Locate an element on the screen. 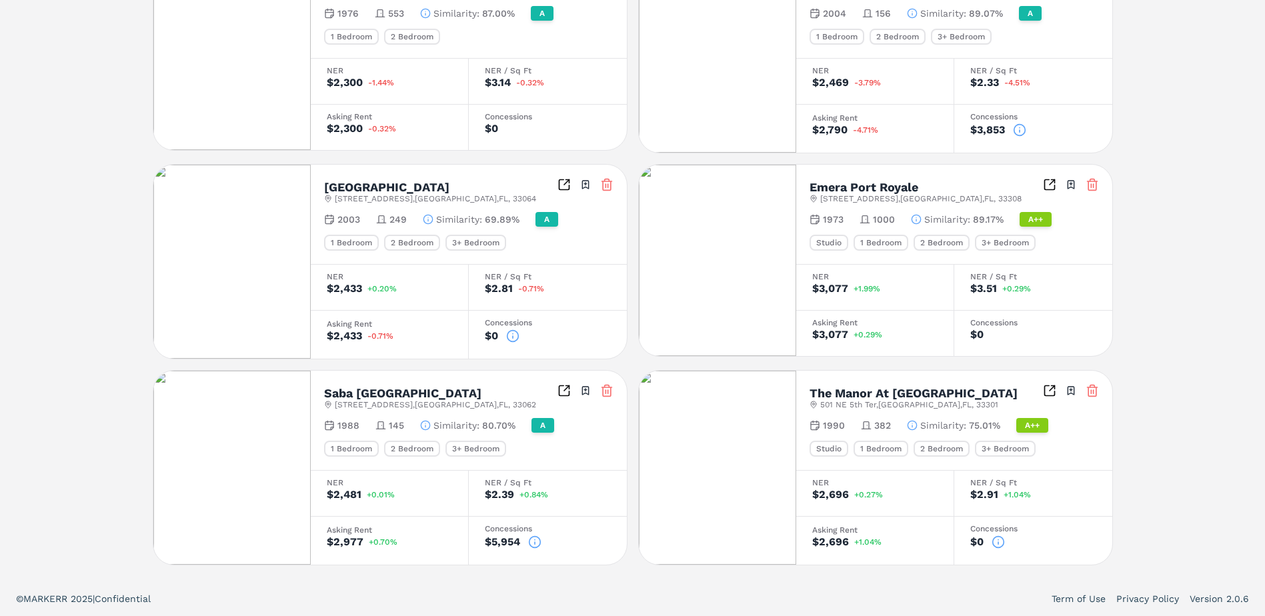  div: $2,790 is located at coordinates (829, 130).